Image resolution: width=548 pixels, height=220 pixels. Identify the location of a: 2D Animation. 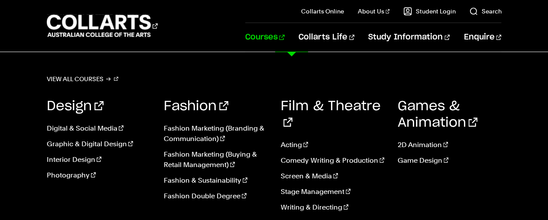
(449, 145).